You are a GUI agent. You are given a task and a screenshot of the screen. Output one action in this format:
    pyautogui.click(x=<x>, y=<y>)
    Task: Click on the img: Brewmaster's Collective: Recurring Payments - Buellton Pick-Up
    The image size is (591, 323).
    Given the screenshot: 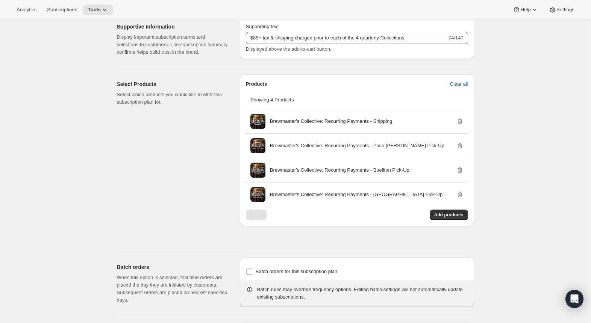 What is the action you would take?
    pyautogui.click(x=258, y=170)
    